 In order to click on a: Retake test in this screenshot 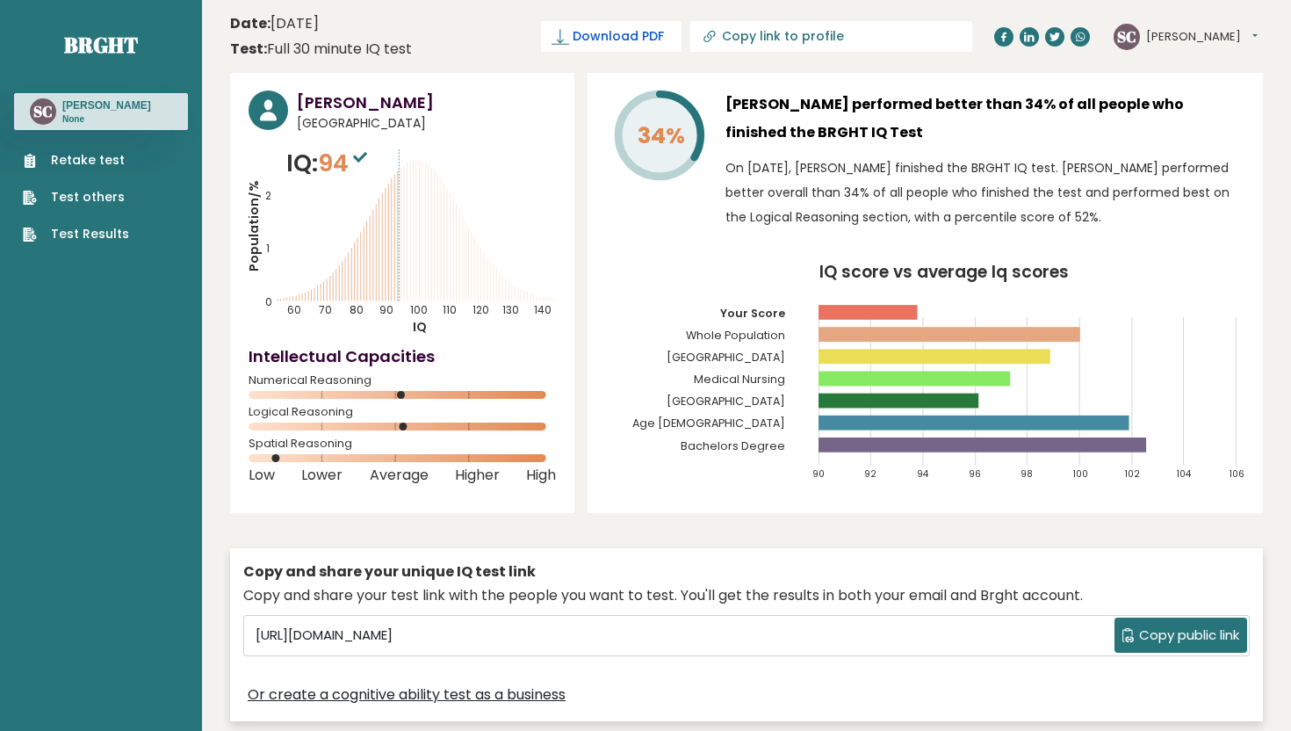, I will do `click(76, 160)`.